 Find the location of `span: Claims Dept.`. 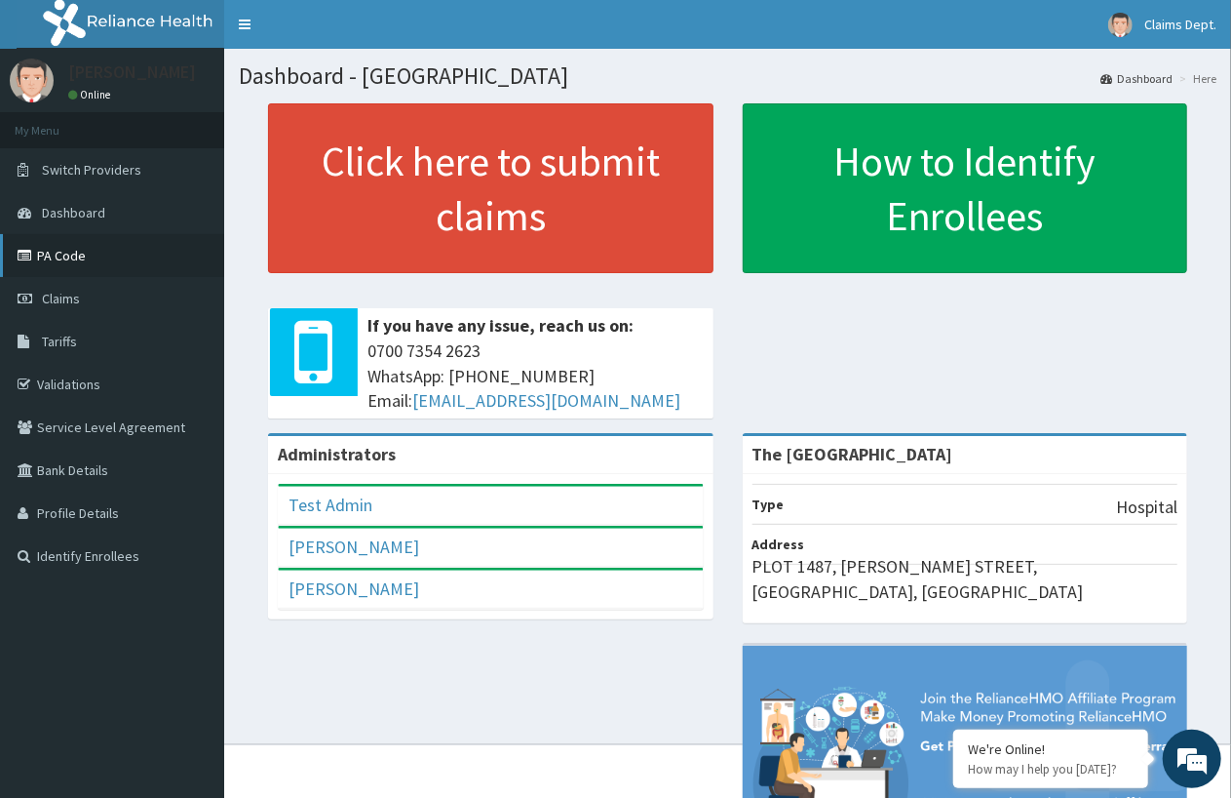

span: Claims Dept. is located at coordinates (1181, 24).